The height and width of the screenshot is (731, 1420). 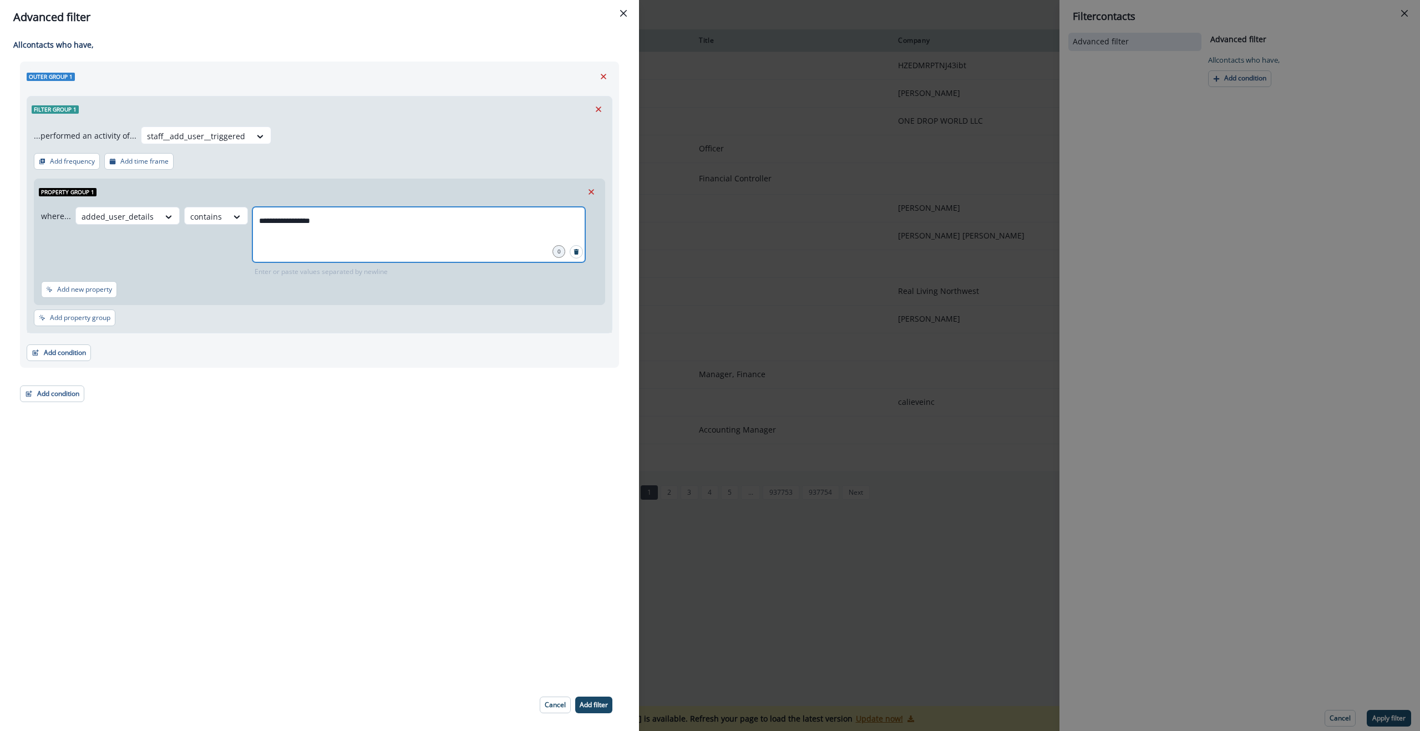 I want to click on span: Filter group 1, so click(x=55, y=109).